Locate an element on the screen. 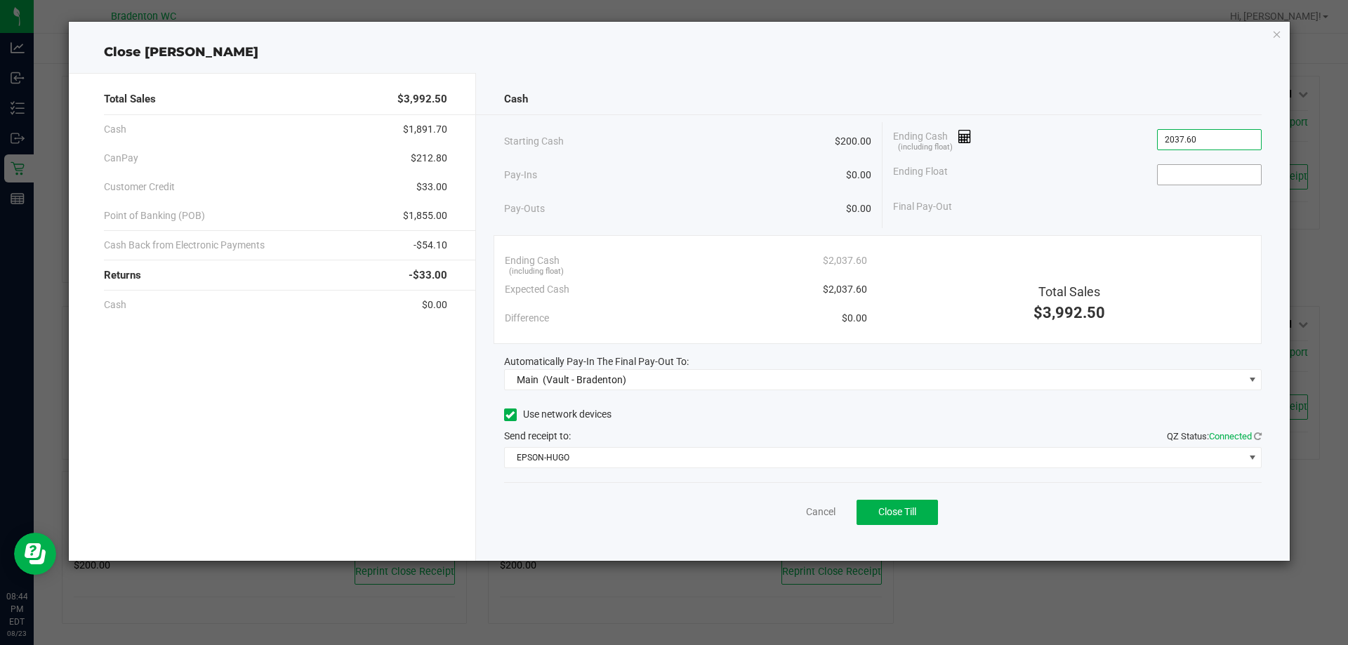 The image size is (1348, 645). span: Ending Float is located at coordinates (920, 175).